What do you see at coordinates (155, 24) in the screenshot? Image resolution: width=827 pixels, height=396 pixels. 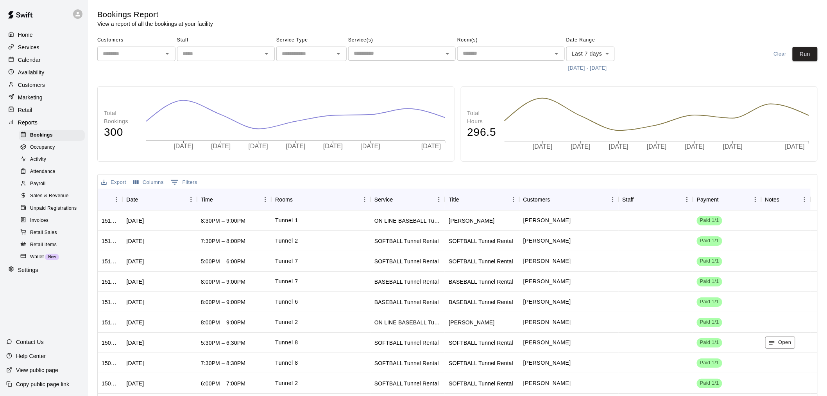 I see `p: View a report of all the bookings at your facility` at bounding box center [155, 24].